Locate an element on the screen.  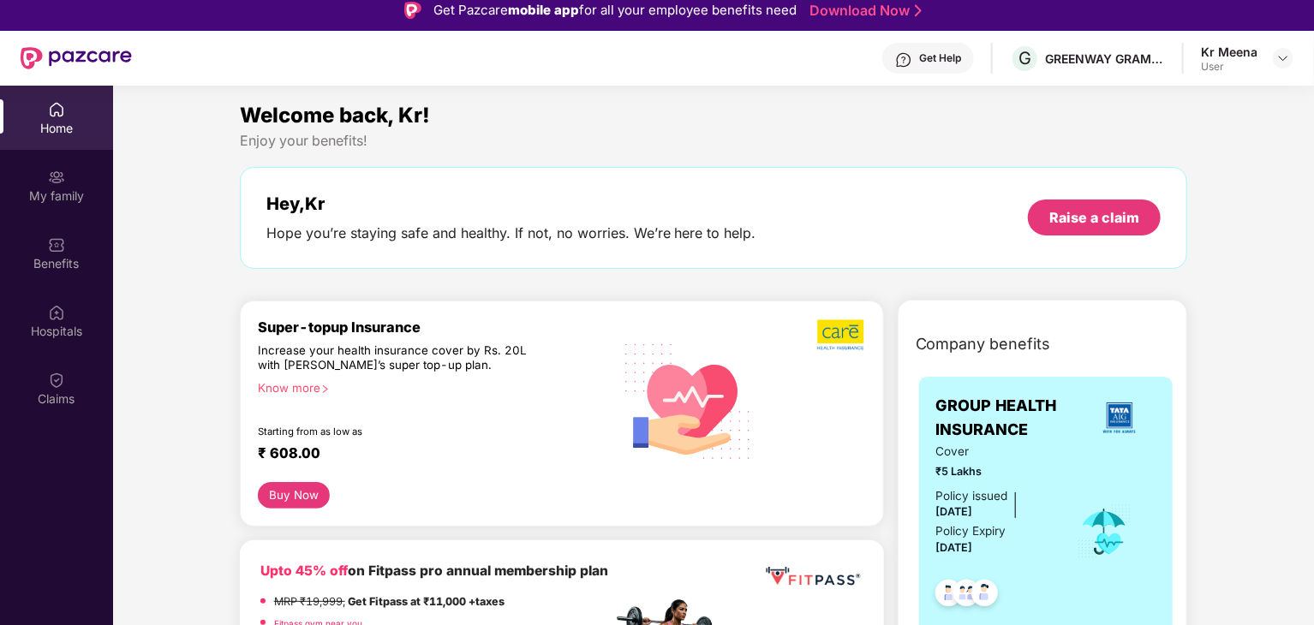
div: Kr Meena is located at coordinates (1229, 51).